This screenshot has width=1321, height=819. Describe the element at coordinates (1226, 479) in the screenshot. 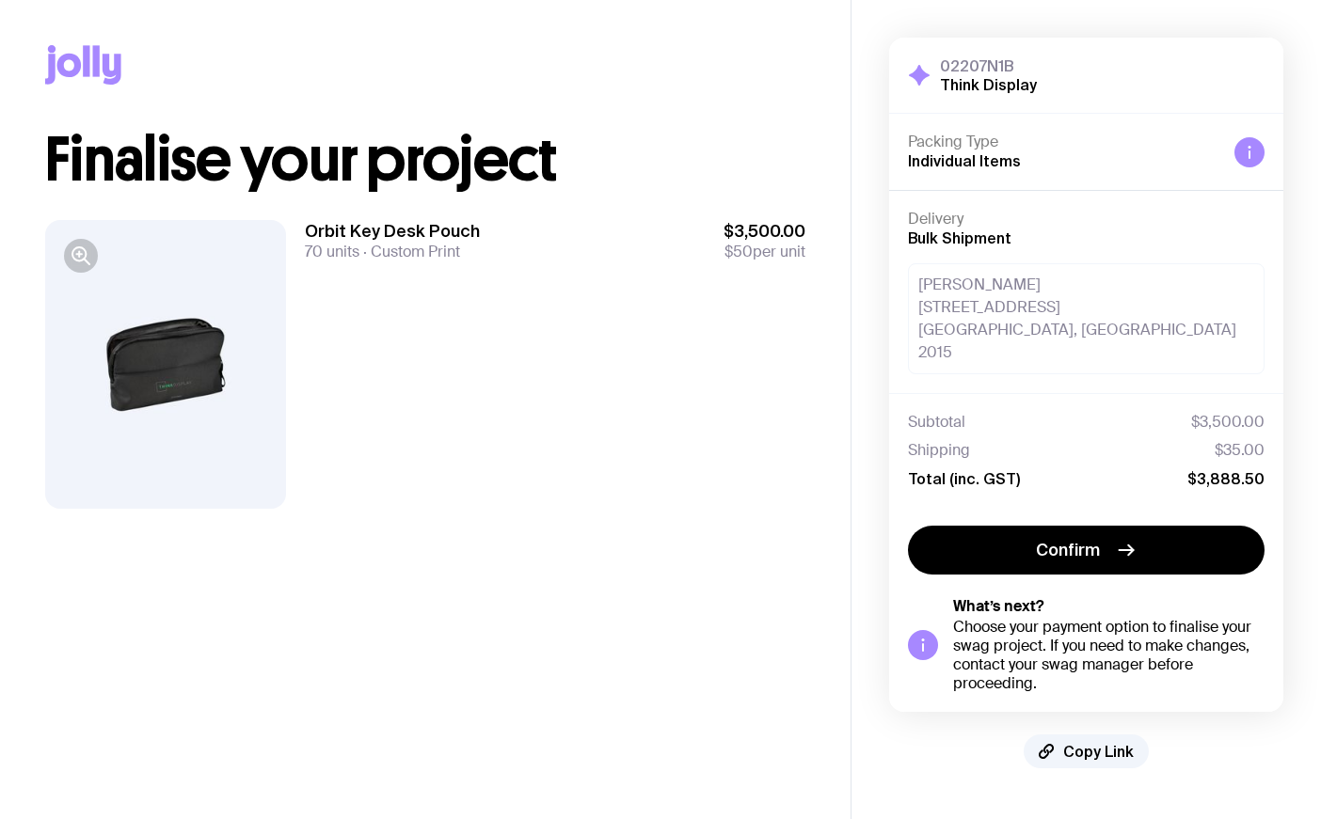

I see `span: $3,888.50` at that location.